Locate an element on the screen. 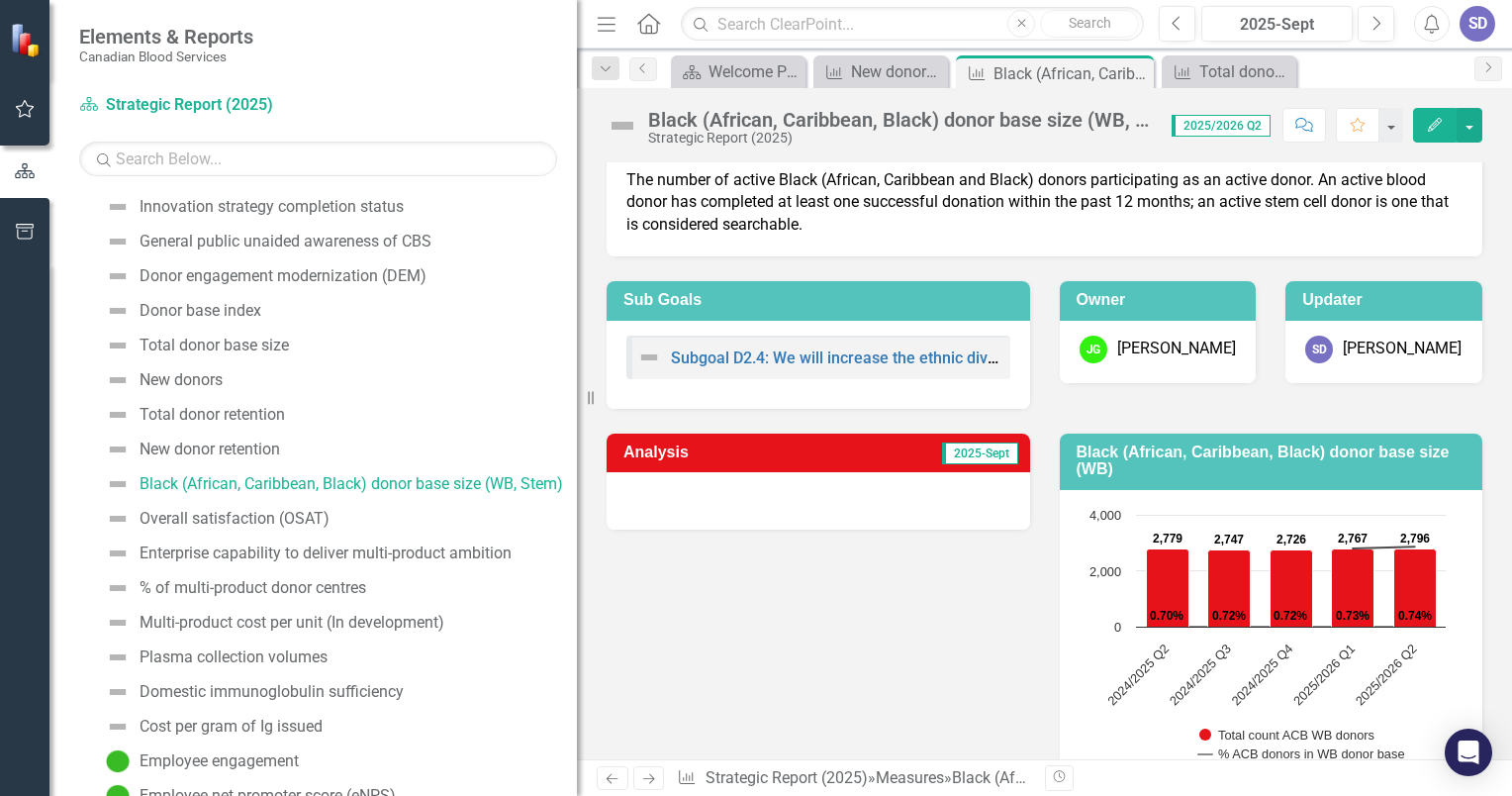  a: Black (African, Caribbean, Black) donor base size (WB, Stem) is located at coordinates (331, 485).